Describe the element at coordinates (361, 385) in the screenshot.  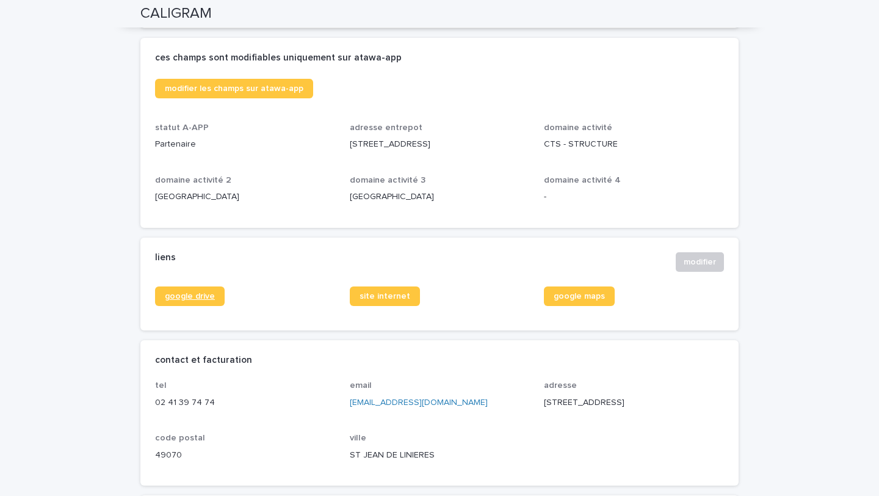
I see `span: email` at that location.